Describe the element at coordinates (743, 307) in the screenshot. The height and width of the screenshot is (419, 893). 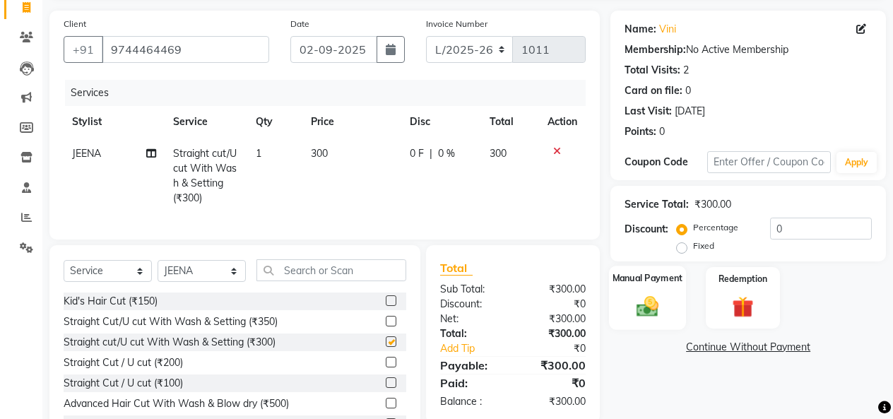
I see `img: _gift.svg` at that location.